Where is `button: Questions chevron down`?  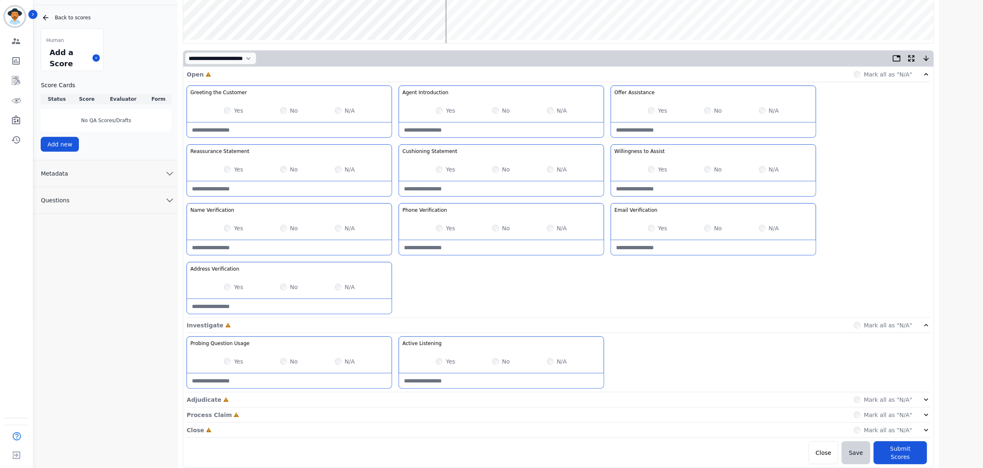
button: Questions chevron down is located at coordinates (106, 200).